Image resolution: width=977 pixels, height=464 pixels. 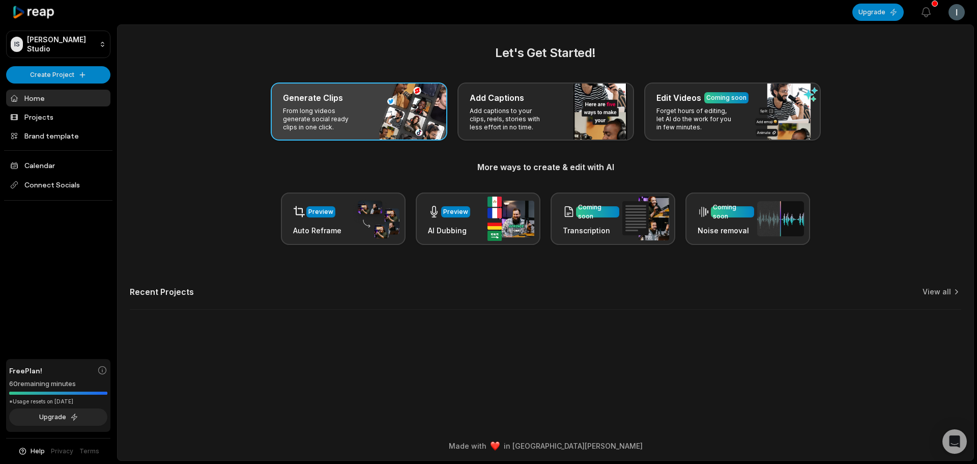 I want to click on a: Home, so click(x=58, y=98).